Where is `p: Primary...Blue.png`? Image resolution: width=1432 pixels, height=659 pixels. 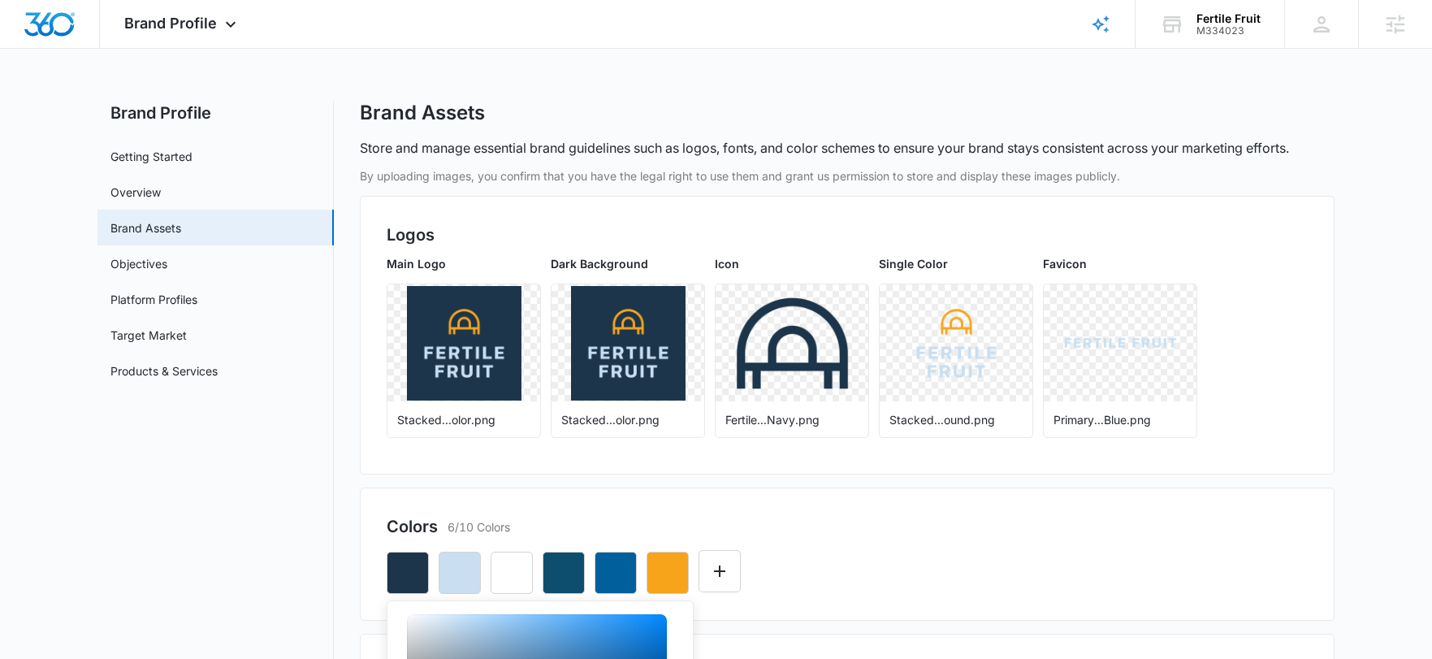
p: Primary...Blue.png is located at coordinates (1120, 419).